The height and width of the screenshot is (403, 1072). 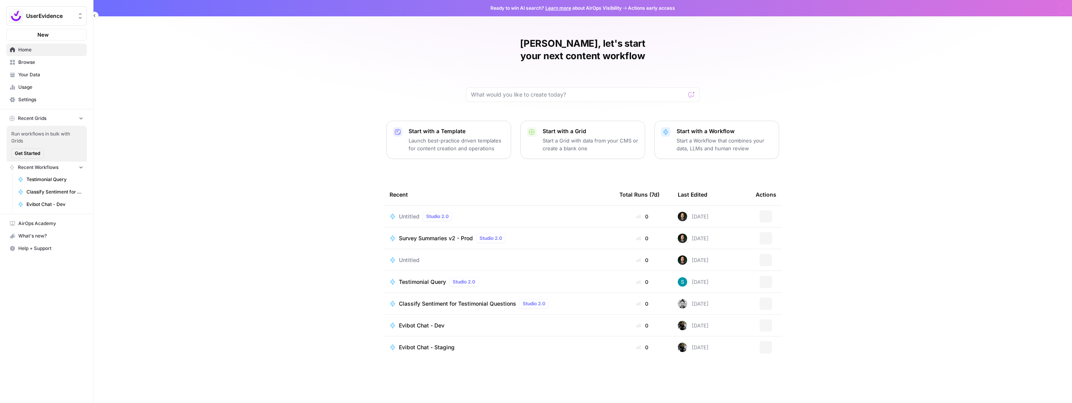 What do you see at coordinates (436, 238) in the screenshot?
I see `span: Survey Summaries v2 - Prod` at bounding box center [436, 238].